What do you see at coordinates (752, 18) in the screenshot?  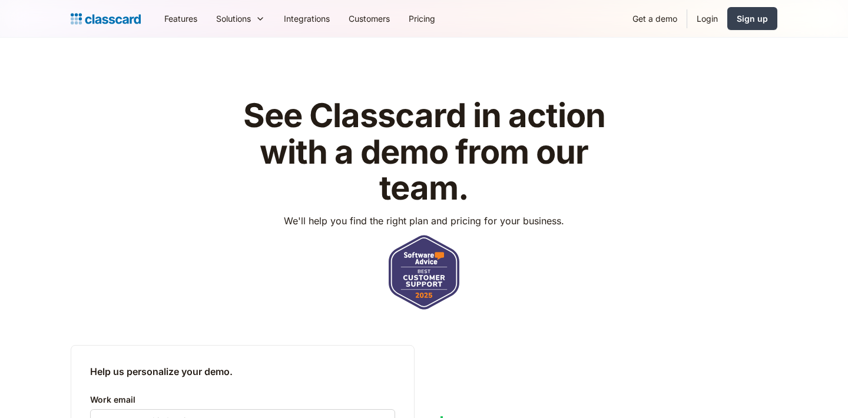 I see `div: Sign up` at bounding box center [752, 18].